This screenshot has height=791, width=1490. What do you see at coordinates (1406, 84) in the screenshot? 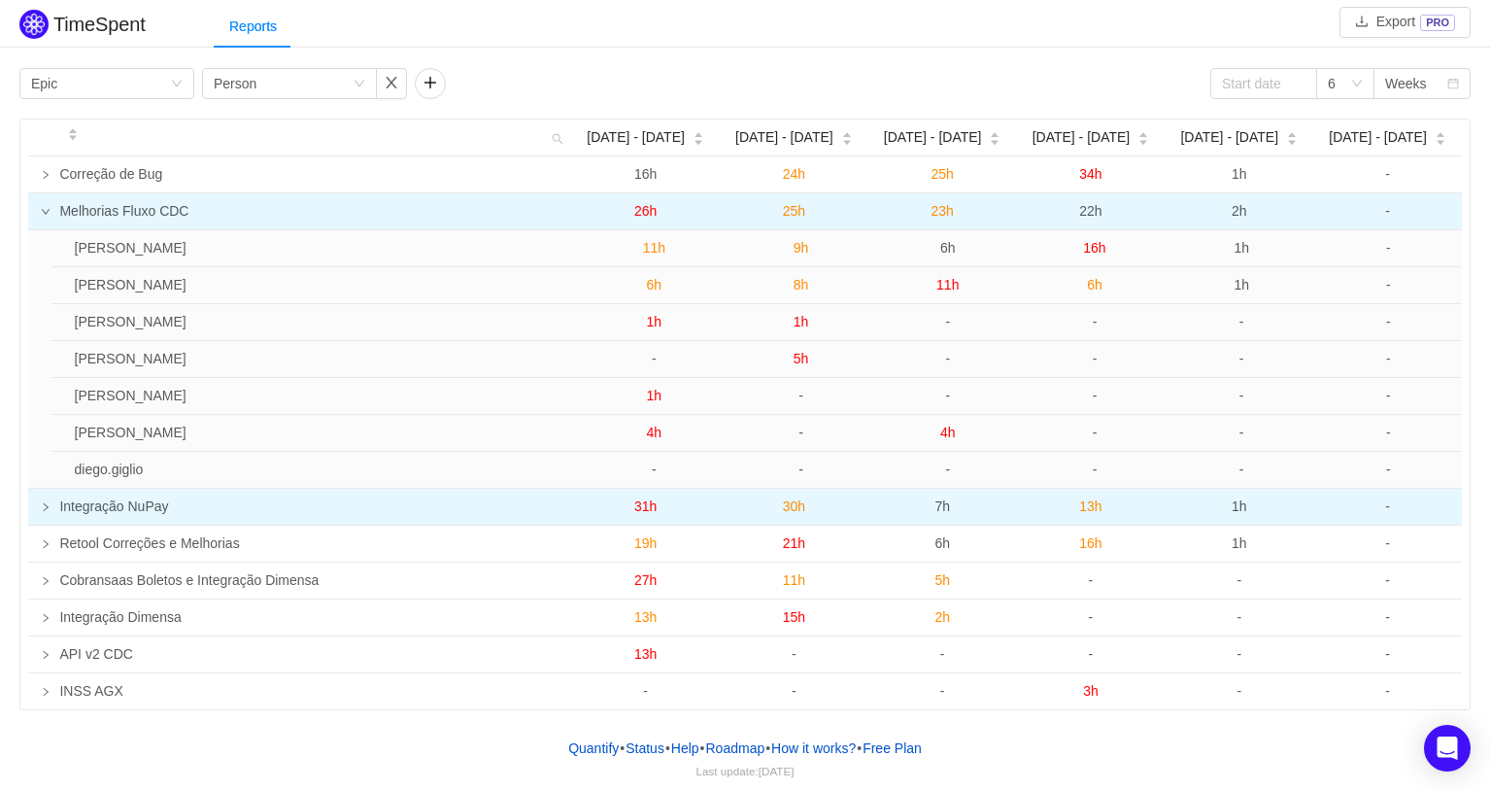
I see `div: Weeks` at bounding box center [1406, 84].